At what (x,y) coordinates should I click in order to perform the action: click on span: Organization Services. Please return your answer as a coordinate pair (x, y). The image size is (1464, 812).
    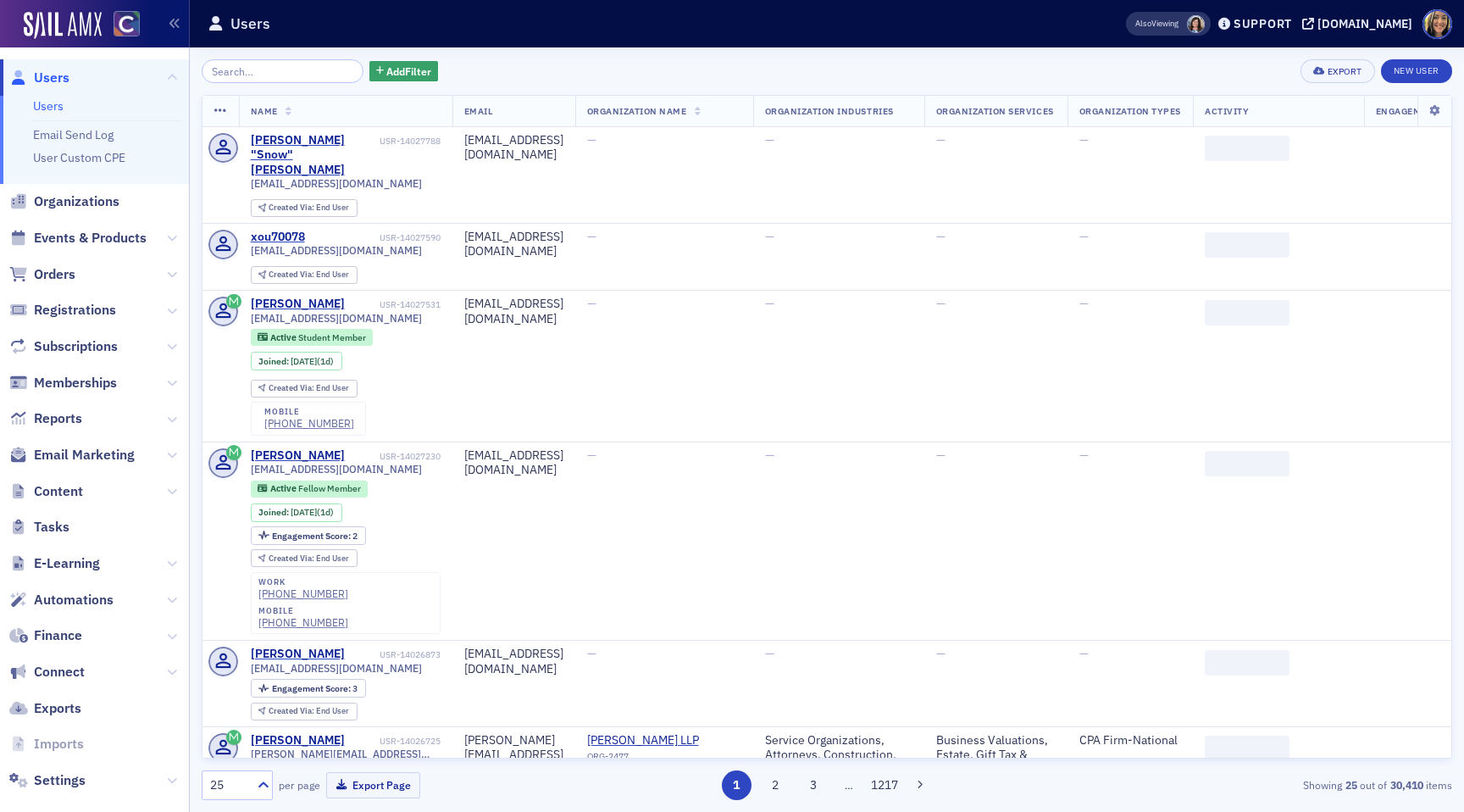
    Looking at the image, I should click on (995, 111).